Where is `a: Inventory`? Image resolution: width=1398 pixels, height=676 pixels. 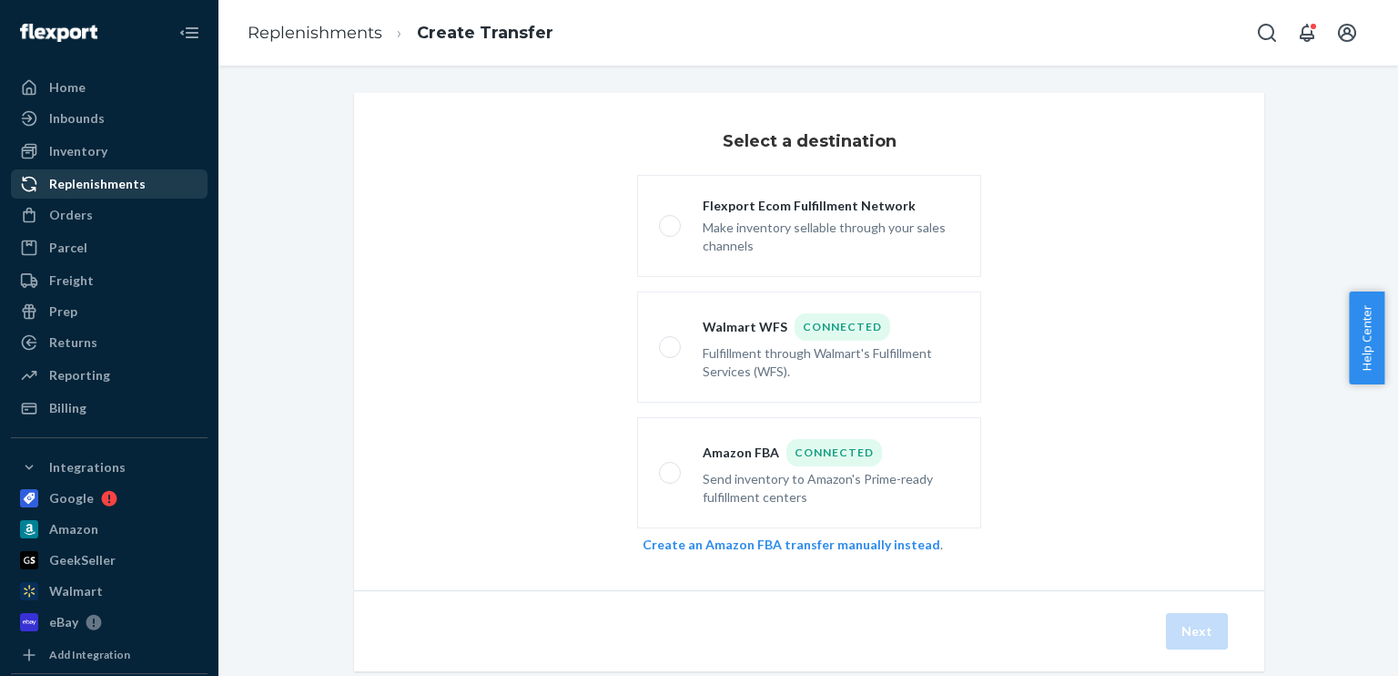
a: Inventory is located at coordinates (109, 151).